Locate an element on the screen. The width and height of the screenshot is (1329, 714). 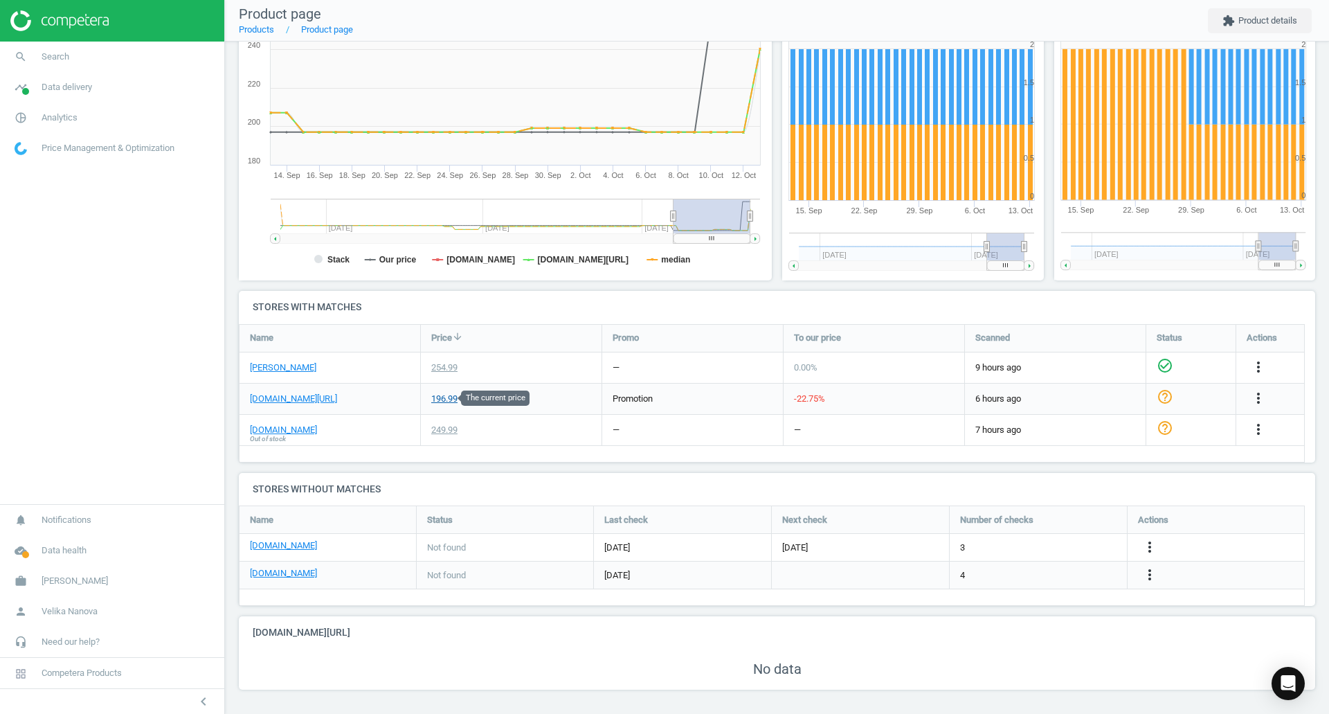
span: promotion is located at coordinates (633, 398).